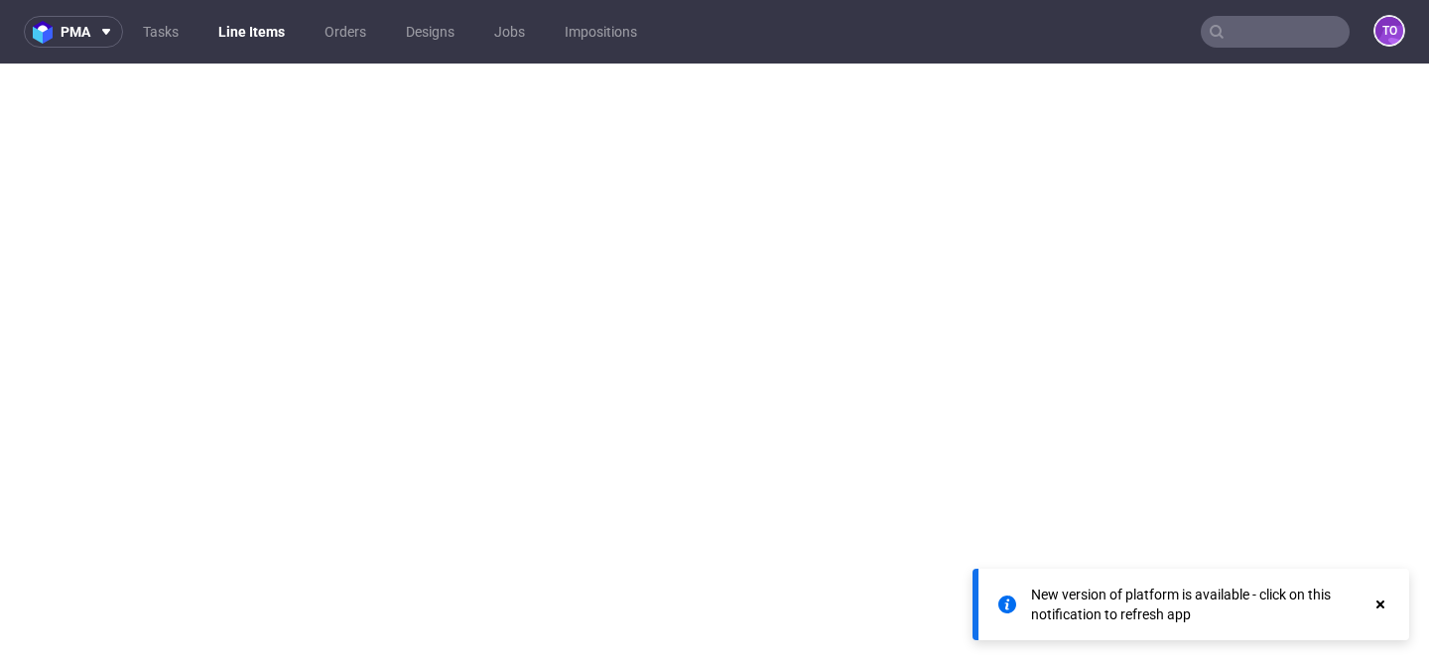  I want to click on a: Impositions, so click(600, 32).